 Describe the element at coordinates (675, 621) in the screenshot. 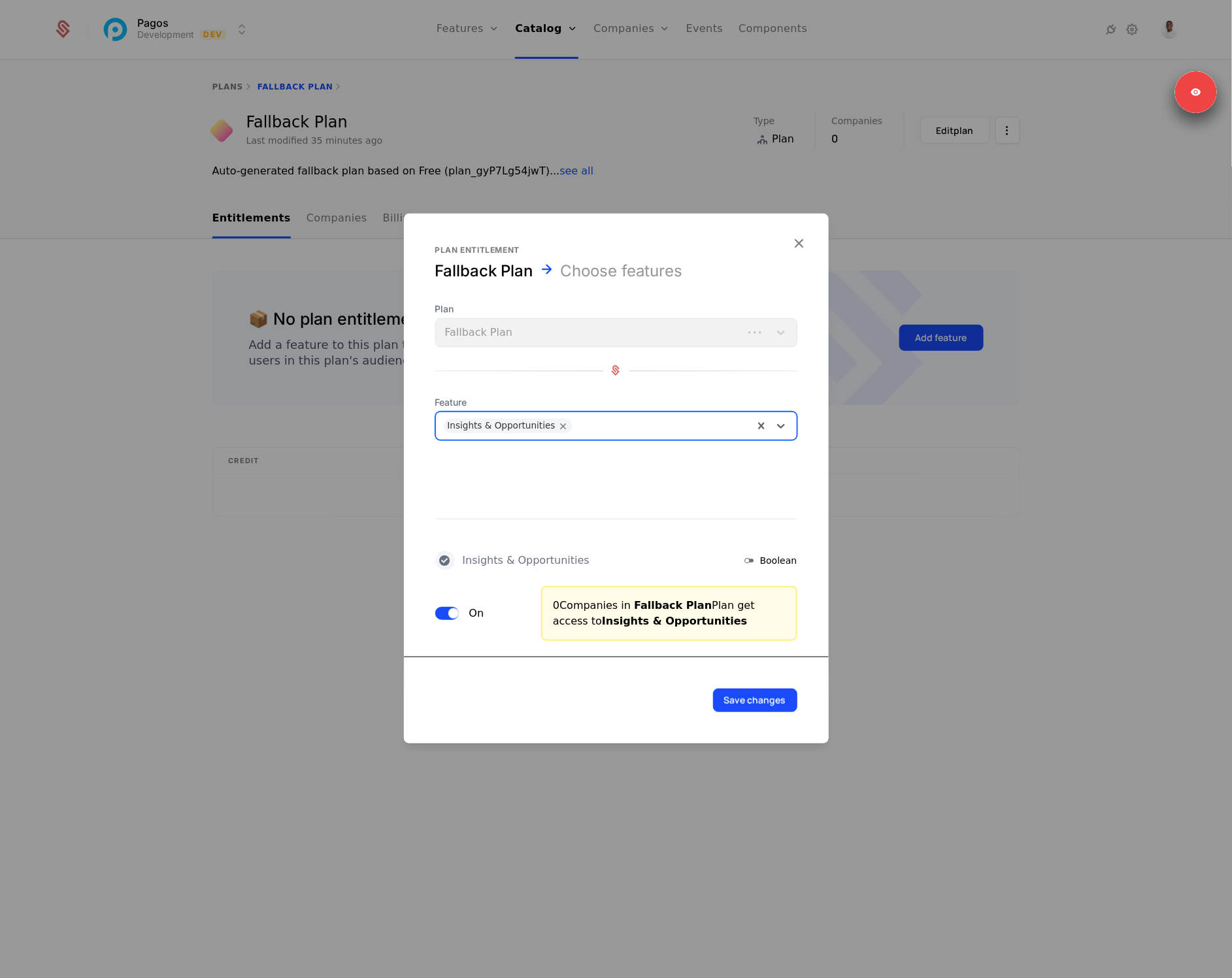

I see `span: Insights & Opportunities` at that location.